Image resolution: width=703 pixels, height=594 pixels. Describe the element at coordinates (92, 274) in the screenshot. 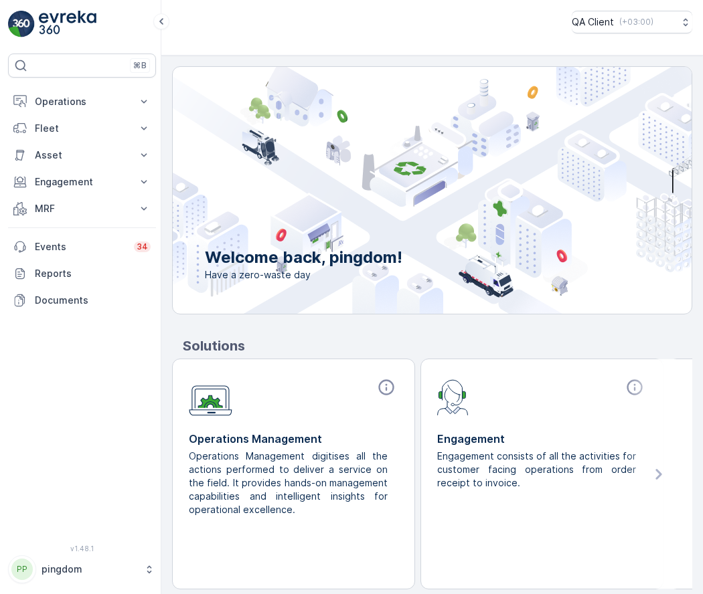

I see `p: Reports` at that location.